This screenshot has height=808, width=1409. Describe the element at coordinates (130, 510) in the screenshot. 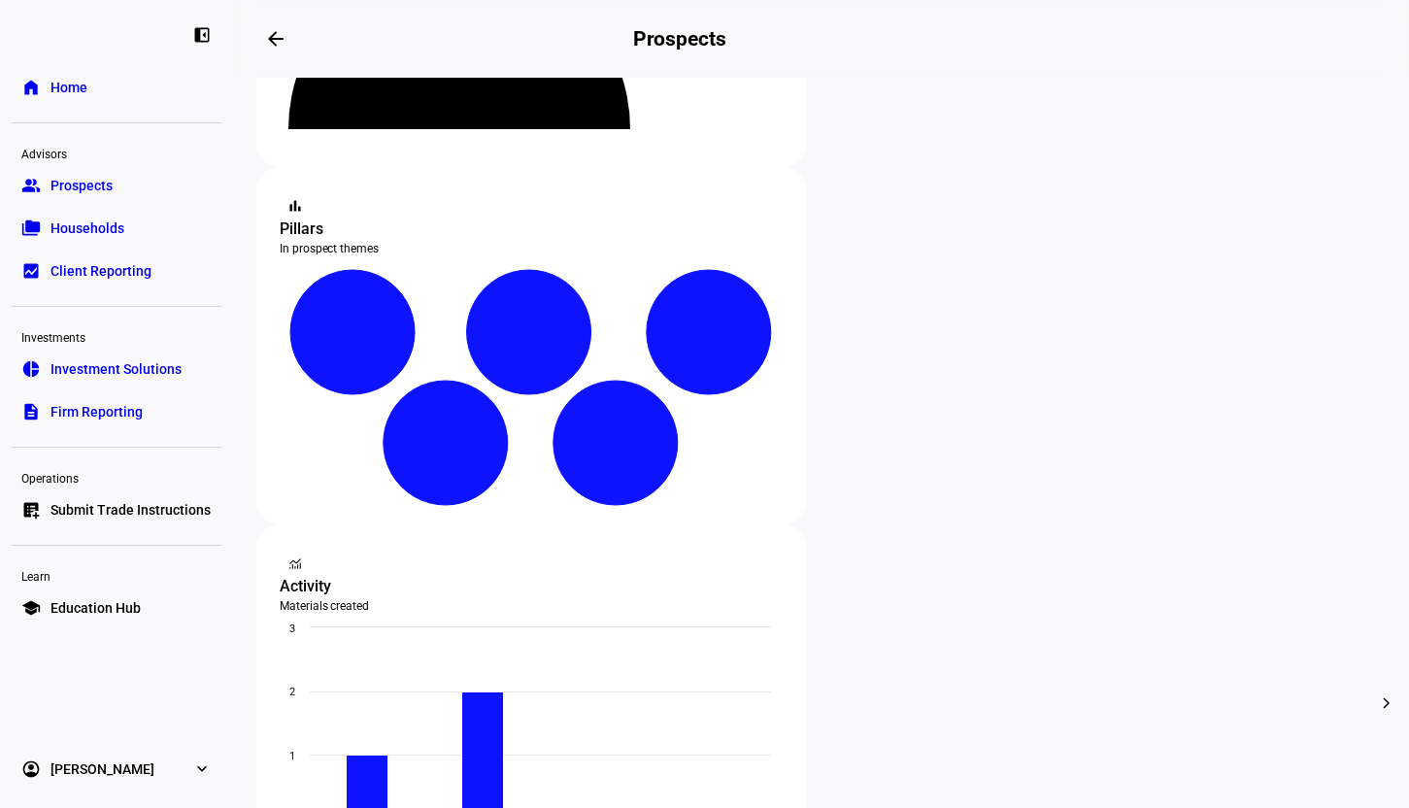

I see `span: Submit Trade Instructions` at that location.